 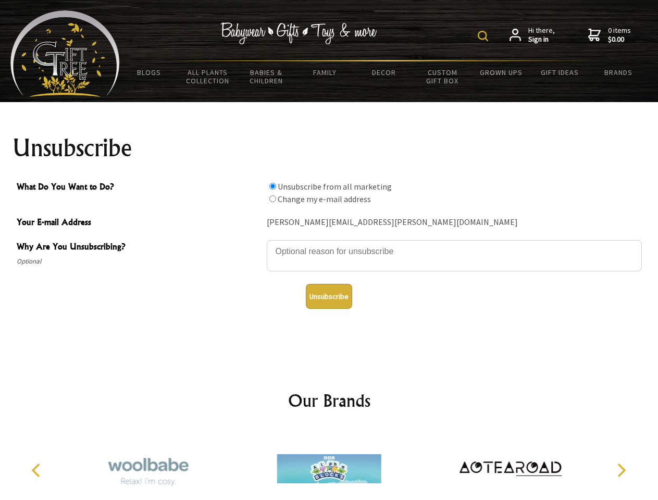 What do you see at coordinates (609, 35) in the screenshot?
I see `a: 0 items$0.00` at bounding box center [609, 35].